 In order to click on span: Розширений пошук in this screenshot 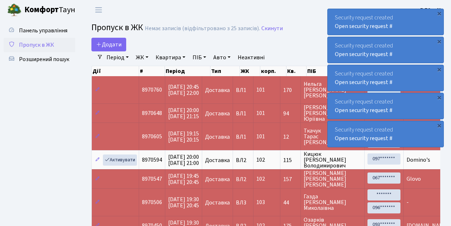, I will do `click(44, 59)`.